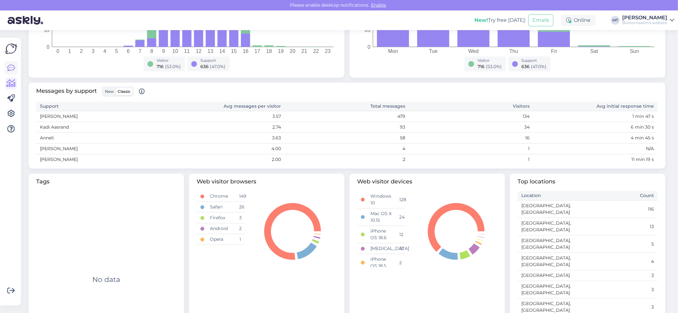 The image size is (678, 313). What do you see at coordinates (223, 127) in the screenshot?
I see `td: 2.74` at bounding box center [223, 127].